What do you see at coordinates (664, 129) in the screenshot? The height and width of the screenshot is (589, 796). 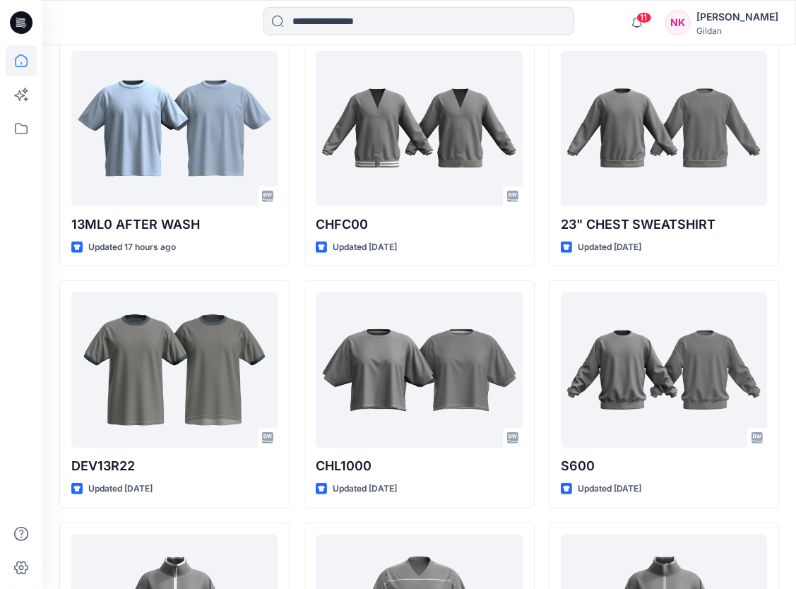 I see `a: 23" CHEST SWEATSHIRT` at bounding box center [664, 129].